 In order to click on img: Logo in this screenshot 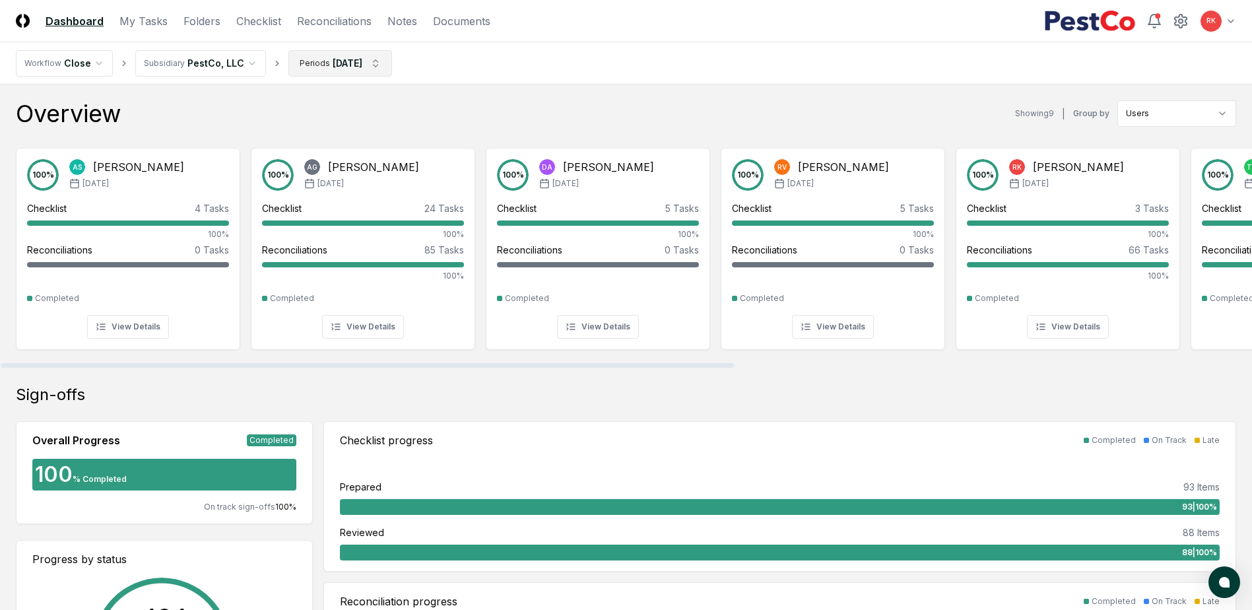, I will do `click(22, 20)`.